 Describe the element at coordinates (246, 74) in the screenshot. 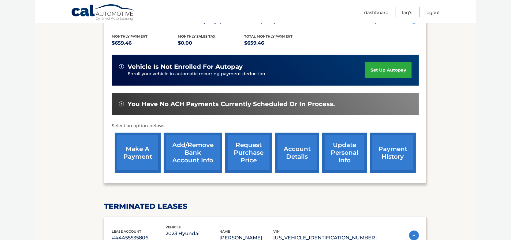

I see `p: Enroll your vehicle in automatic recurring payment deduction.` at that location.